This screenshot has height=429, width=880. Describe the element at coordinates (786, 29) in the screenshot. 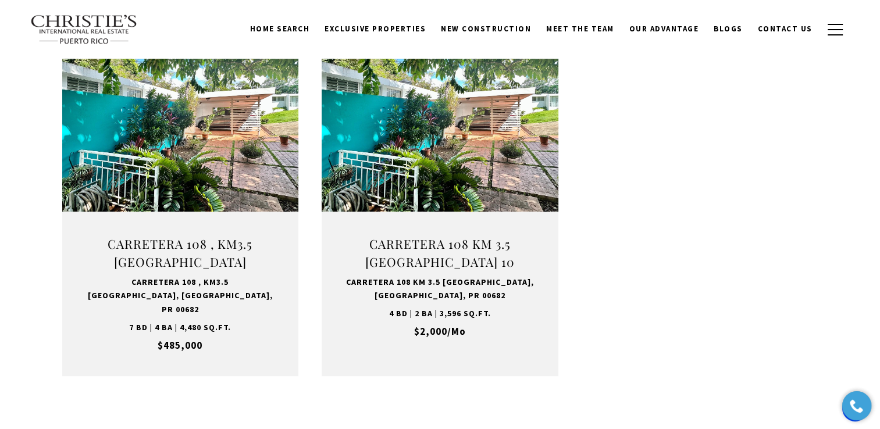

I see `span: Contact Us` at that location.